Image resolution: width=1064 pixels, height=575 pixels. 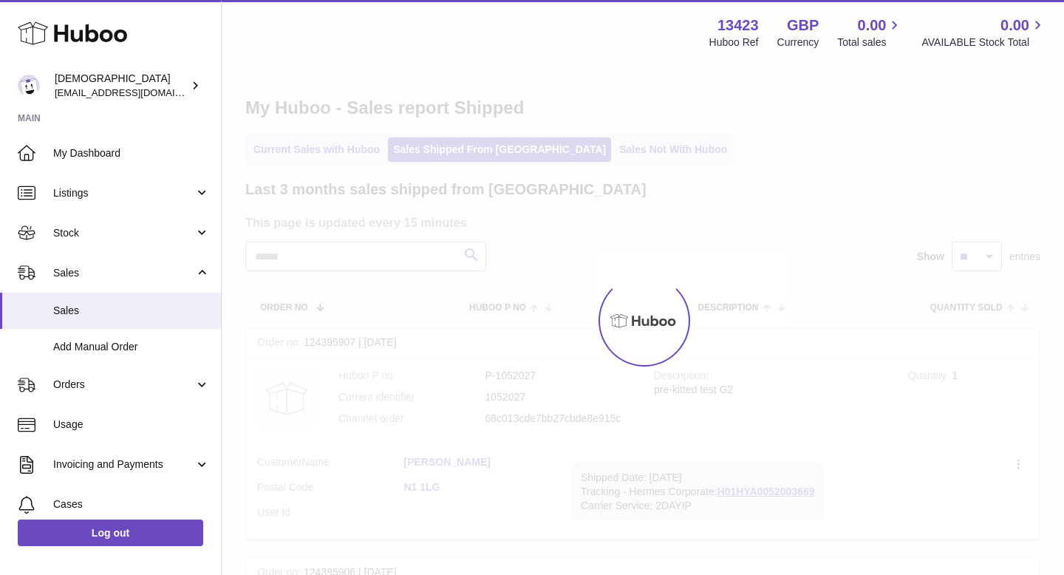 What do you see at coordinates (123, 384) in the screenshot?
I see `span: Orders` at bounding box center [123, 384].